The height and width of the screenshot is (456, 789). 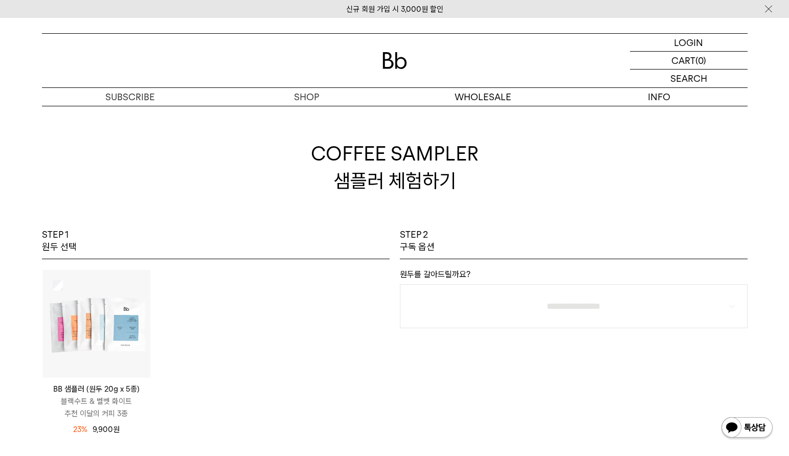 I want to click on p: SEARCH, so click(x=689, y=78).